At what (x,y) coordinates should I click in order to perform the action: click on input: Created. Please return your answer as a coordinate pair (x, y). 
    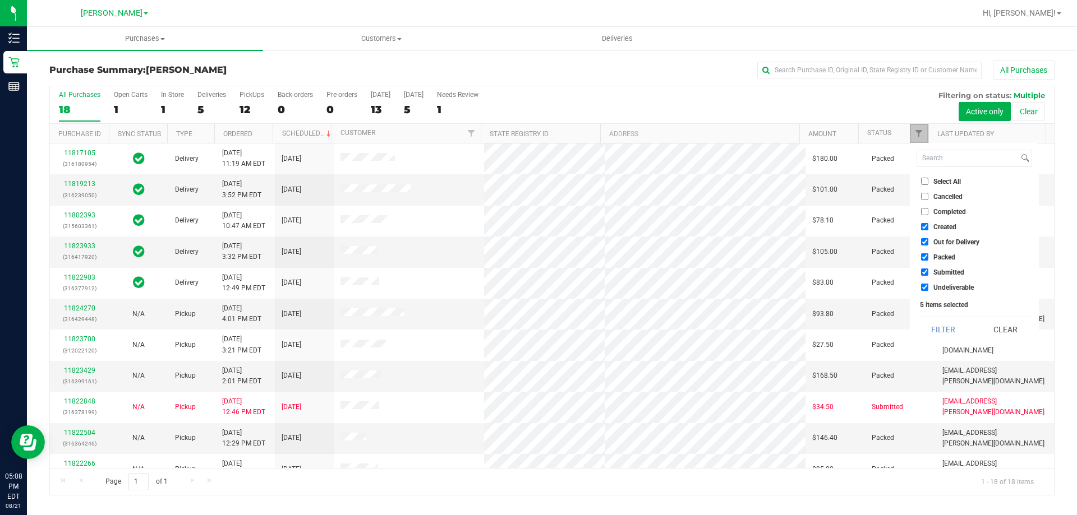
    Looking at the image, I should click on (924, 227).